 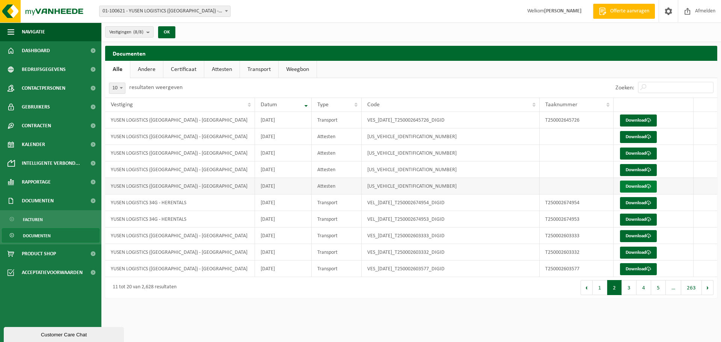 I want to click on button: Next, so click(x=707, y=287).